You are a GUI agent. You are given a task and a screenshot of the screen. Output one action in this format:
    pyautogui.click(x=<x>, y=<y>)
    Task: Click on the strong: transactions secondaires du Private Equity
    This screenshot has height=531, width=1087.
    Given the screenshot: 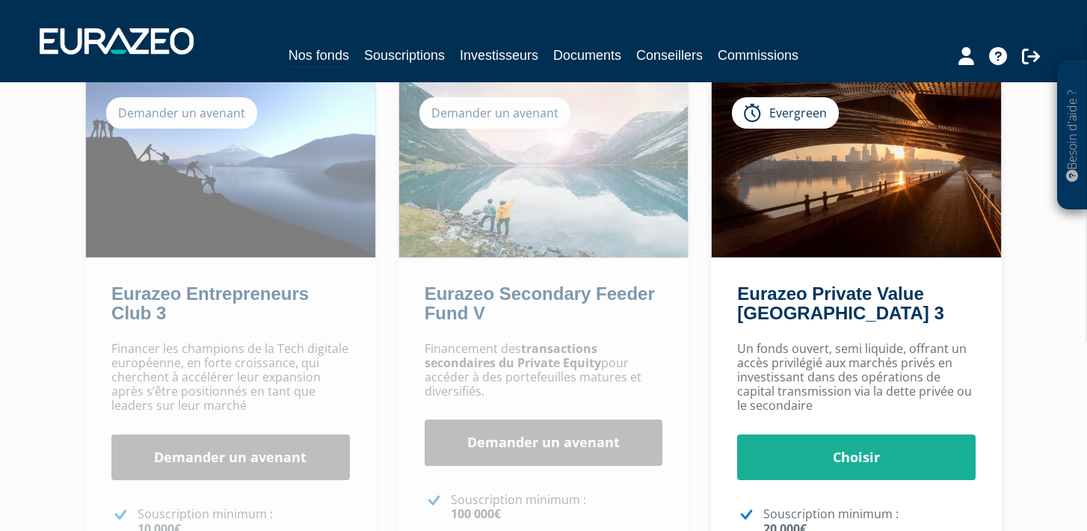 What is the action you would take?
    pyautogui.click(x=513, y=355)
    